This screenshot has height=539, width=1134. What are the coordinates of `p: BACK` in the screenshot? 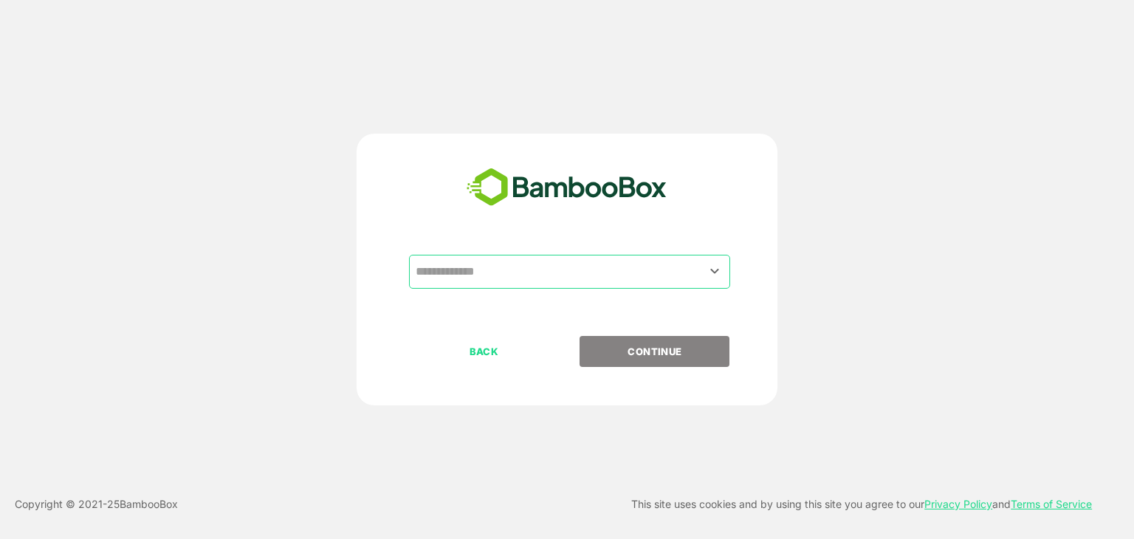 It's located at (484, 351).